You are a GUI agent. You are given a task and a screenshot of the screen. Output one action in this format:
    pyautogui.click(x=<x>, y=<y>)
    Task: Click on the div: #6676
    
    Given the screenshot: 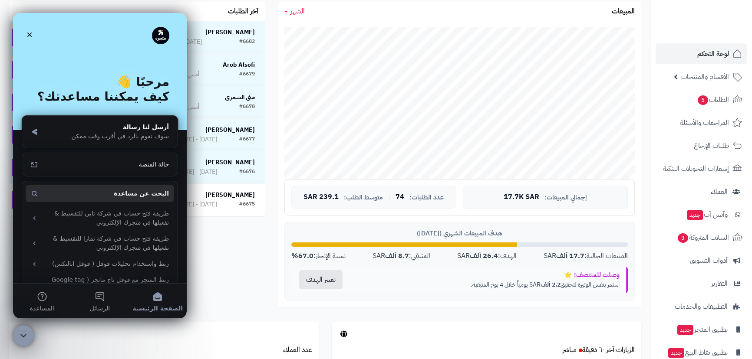 What is the action you would take?
    pyautogui.click(x=247, y=172)
    